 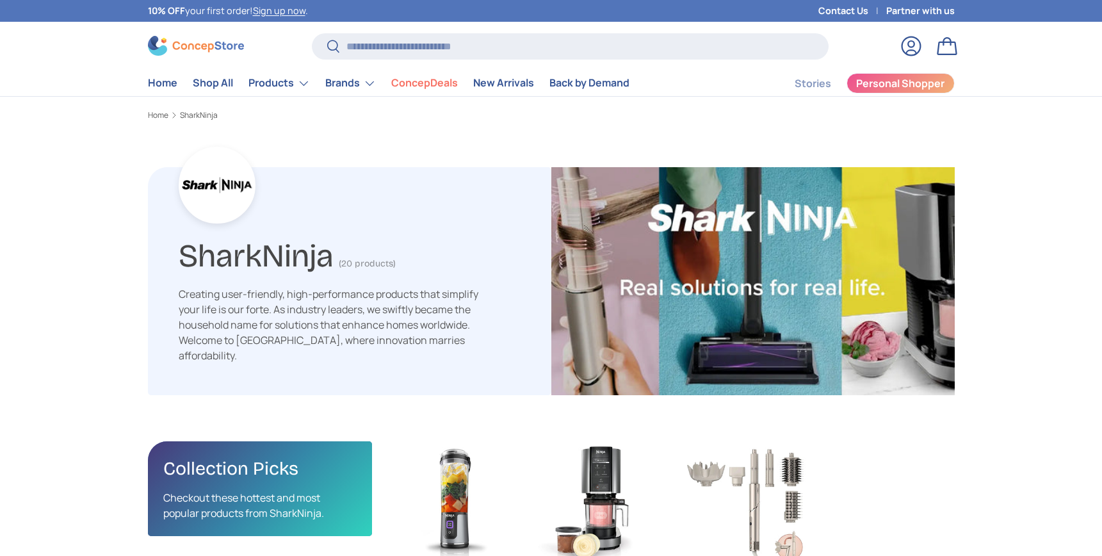 I want to click on img: ConcepStore, so click(x=196, y=45).